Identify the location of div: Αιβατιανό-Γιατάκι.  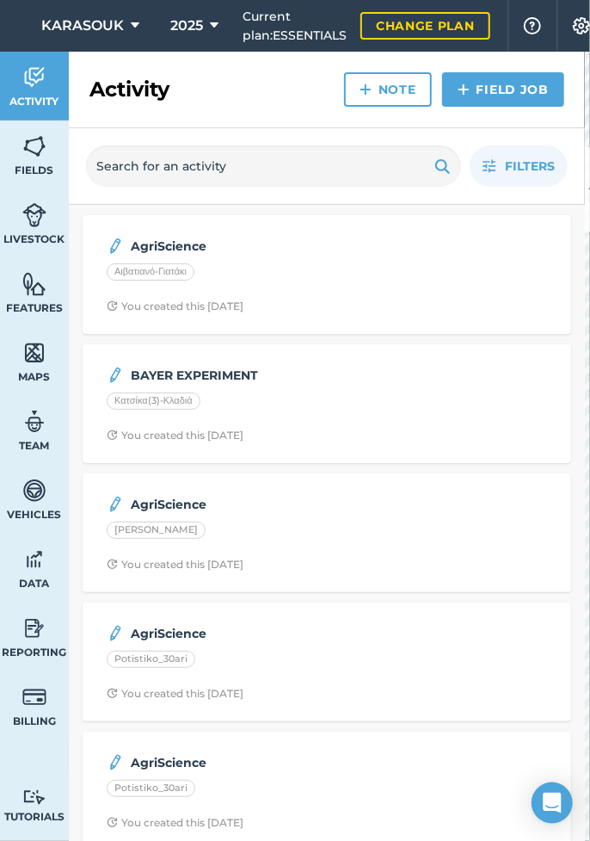
(151, 272).